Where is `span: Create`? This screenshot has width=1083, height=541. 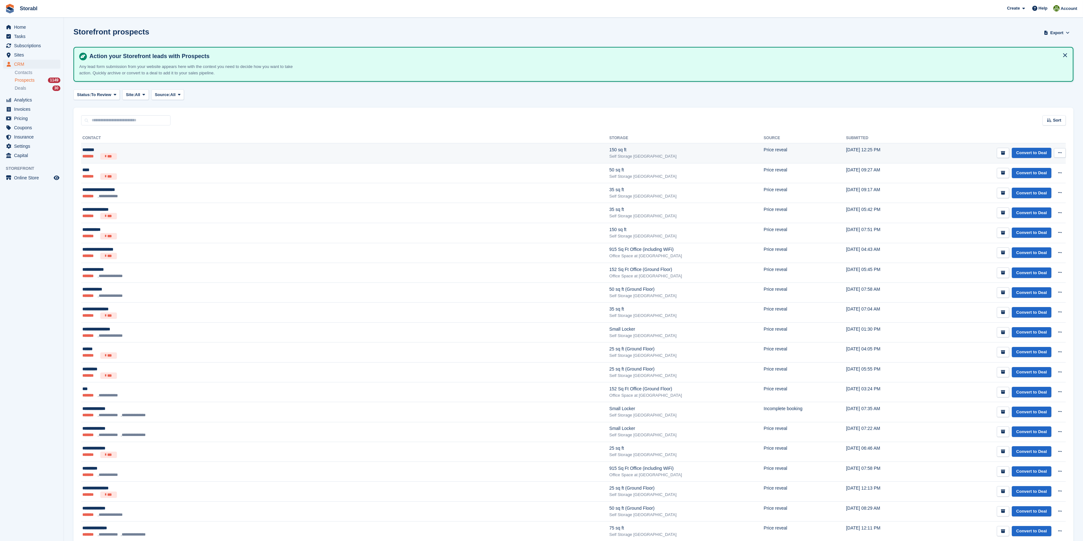
span: Create is located at coordinates (1013, 8).